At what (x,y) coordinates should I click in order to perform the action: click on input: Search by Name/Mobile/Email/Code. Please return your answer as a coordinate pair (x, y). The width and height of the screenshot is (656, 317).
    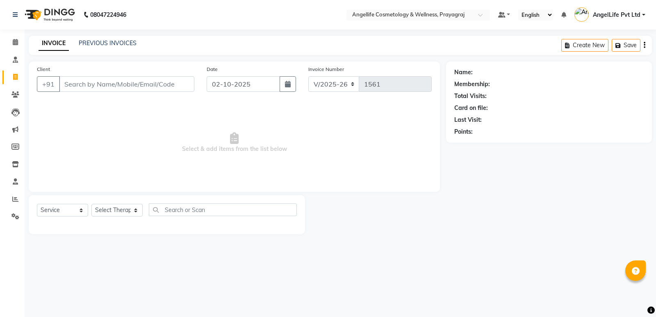
    Looking at the image, I should click on (127, 84).